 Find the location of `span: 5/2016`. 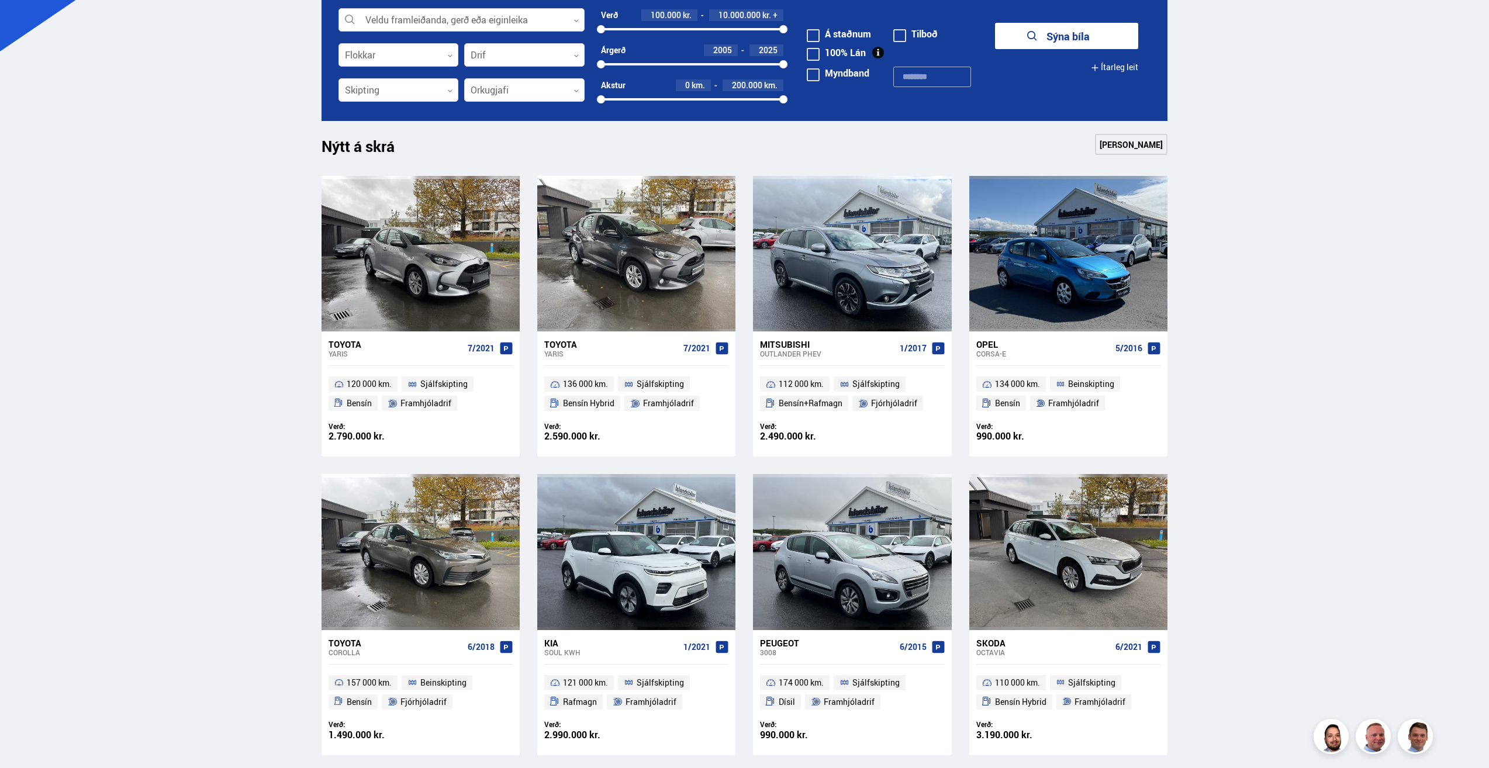

span: 5/2016 is located at coordinates (1129, 348).